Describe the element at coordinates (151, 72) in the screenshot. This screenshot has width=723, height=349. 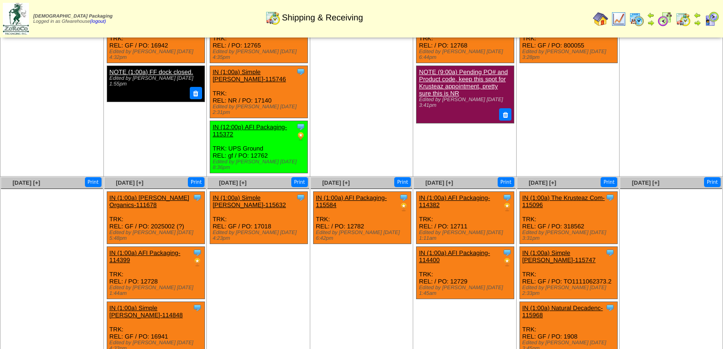
I see `a: NOTE (1:00a) FF dock closed.` at that location.